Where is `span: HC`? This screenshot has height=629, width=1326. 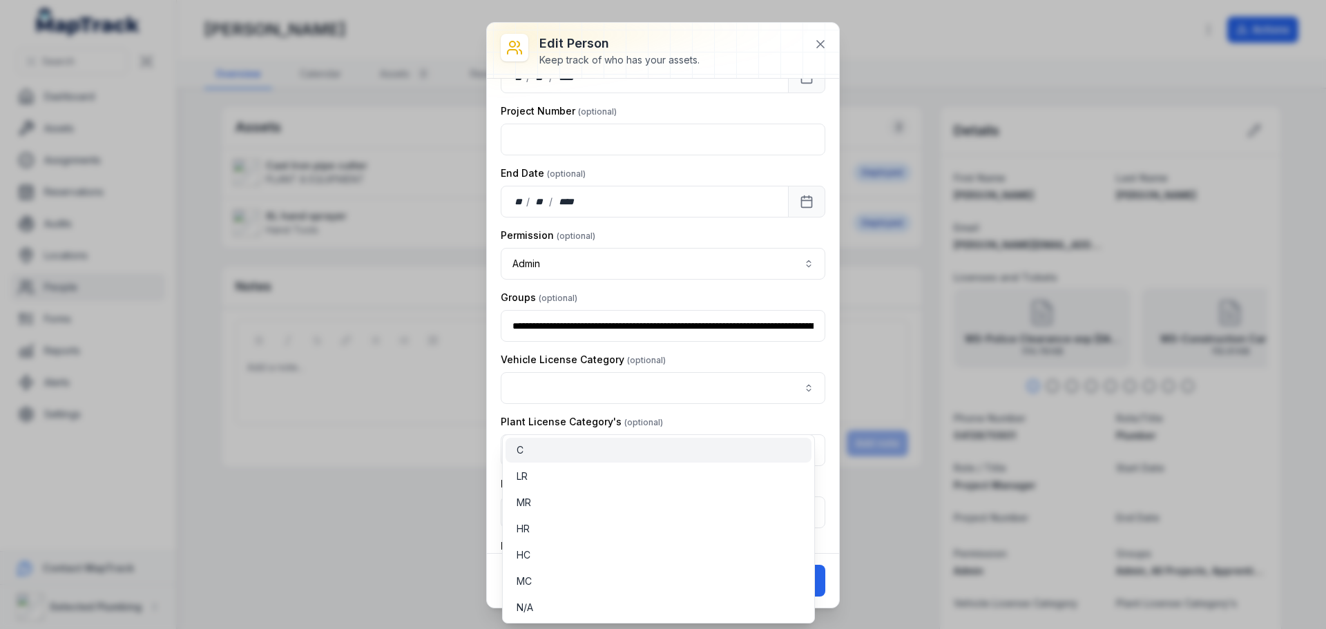 span: HC is located at coordinates (524, 555).